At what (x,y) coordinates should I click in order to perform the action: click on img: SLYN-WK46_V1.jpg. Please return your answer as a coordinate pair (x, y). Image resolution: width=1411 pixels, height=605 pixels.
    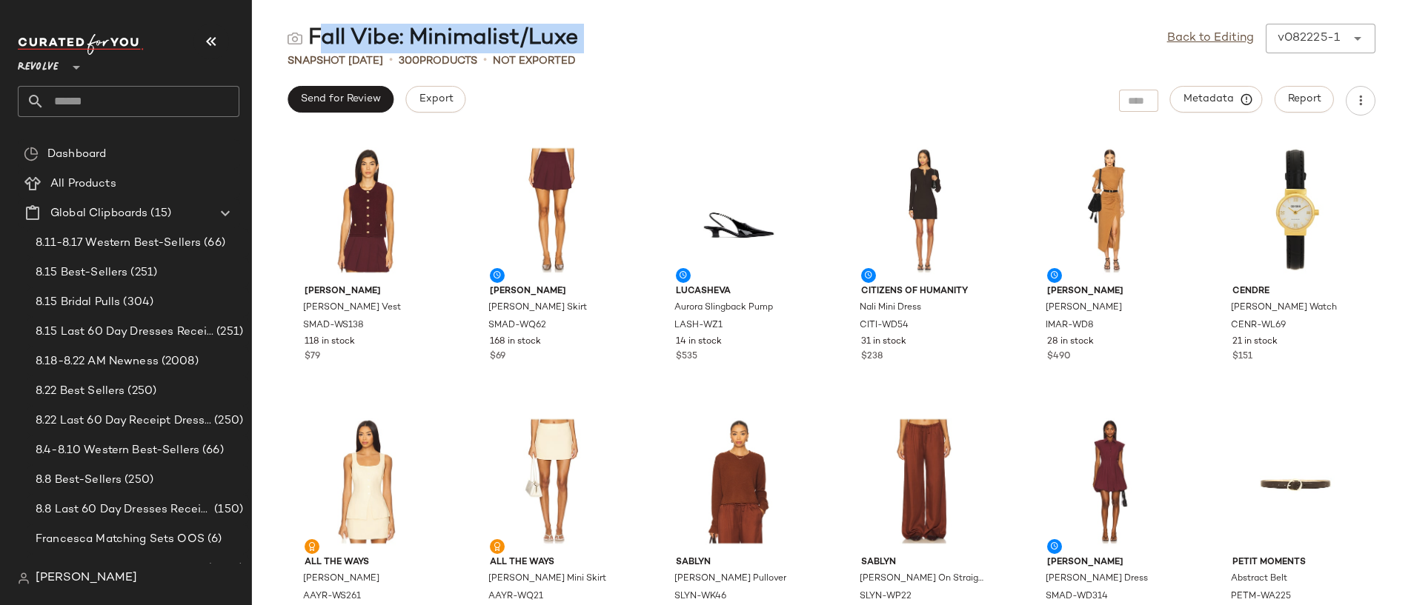
    Looking at the image, I should click on (739, 482).